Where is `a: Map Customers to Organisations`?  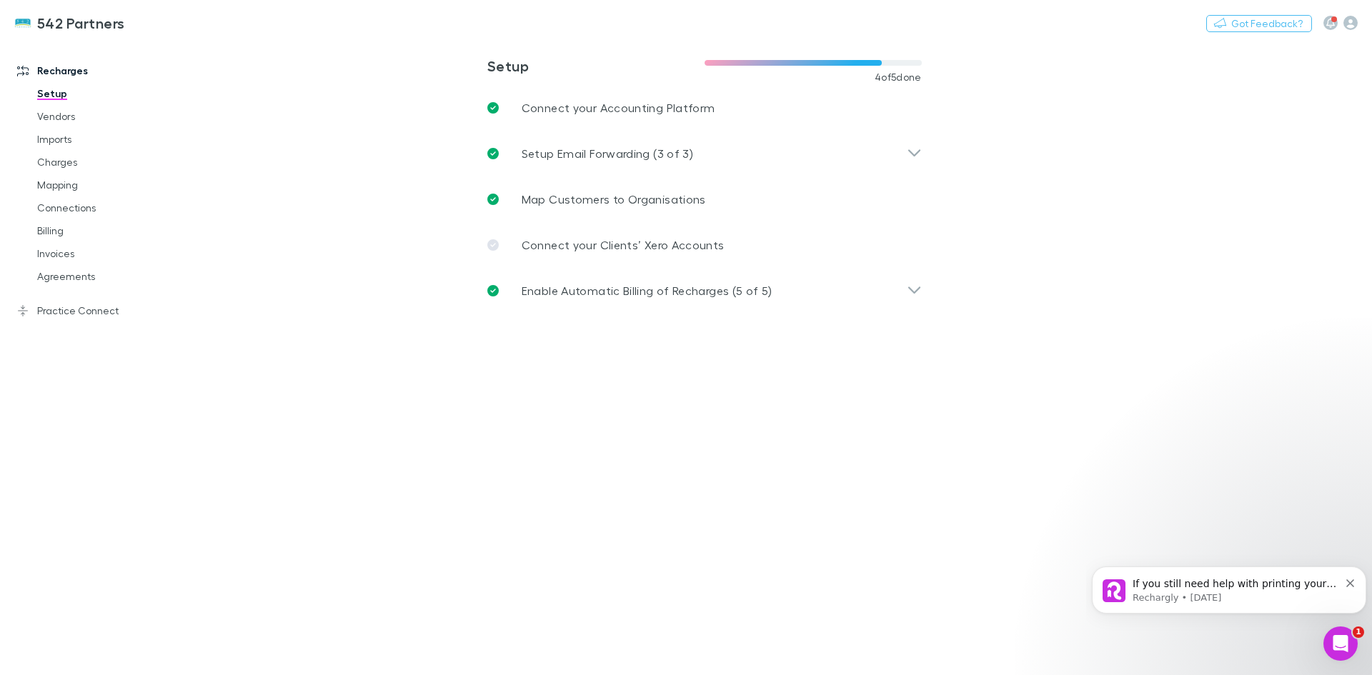
a: Map Customers to Organisations is located at coordinates (705, 199).